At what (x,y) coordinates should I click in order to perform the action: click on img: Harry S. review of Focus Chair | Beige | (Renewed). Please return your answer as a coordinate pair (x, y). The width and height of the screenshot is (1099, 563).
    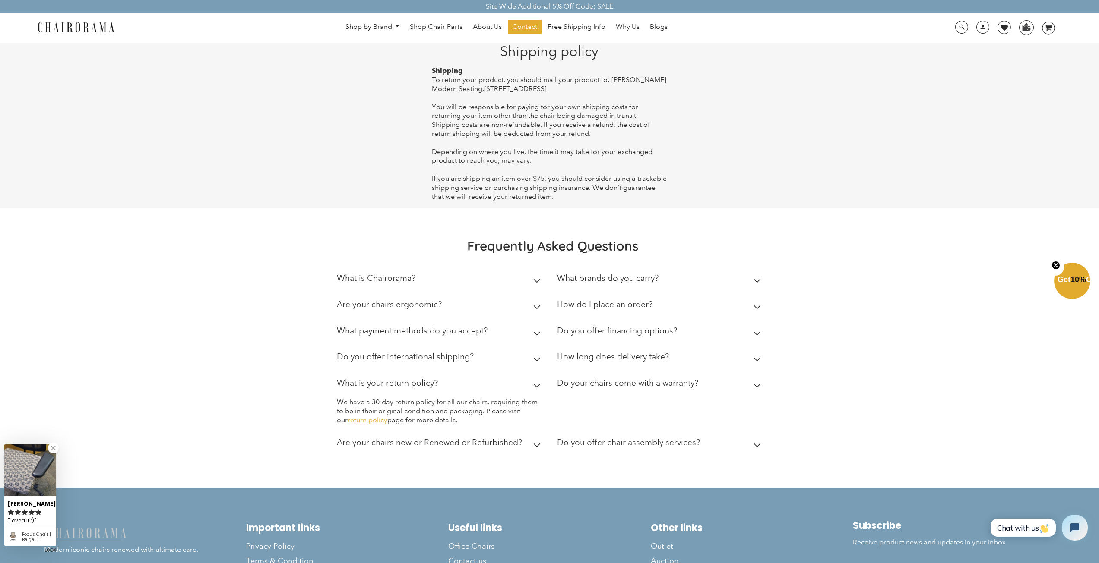
    Looking at the image, I should click on (30, 471).